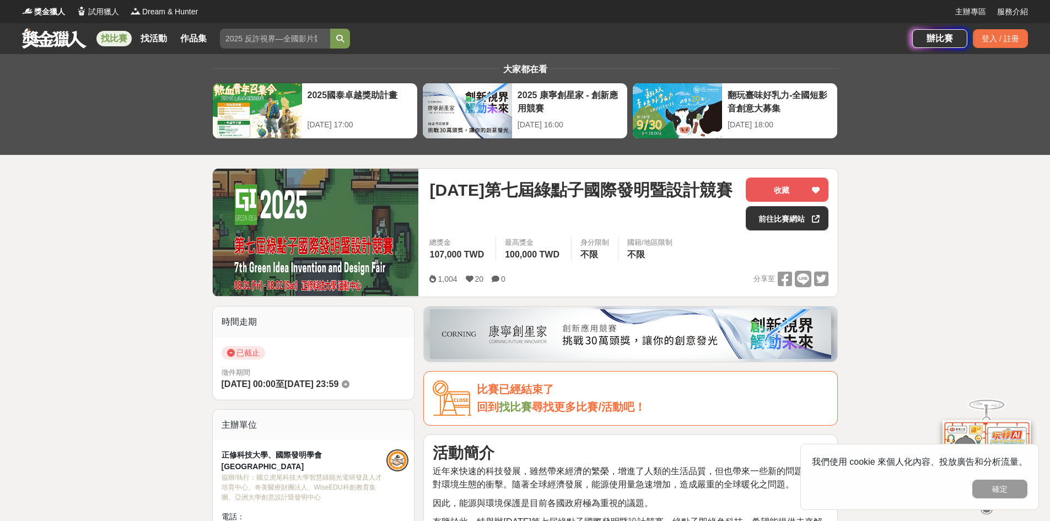 This screenshot has height=521, width=1050. I want to click on a: Logo獎金獵人, so click(44, 12).